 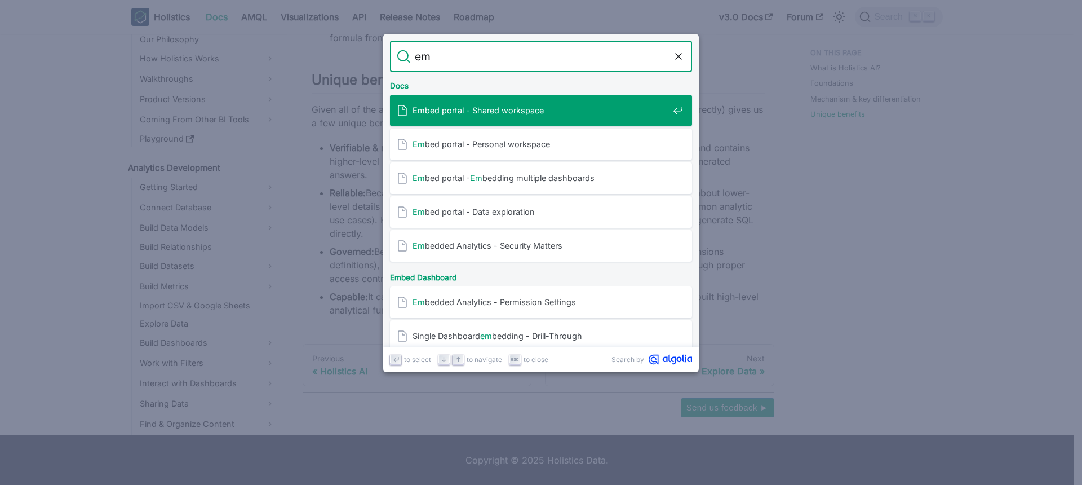 What do you see at coordinates (541, 144) in the screenshot?
I see `a: Embed portal - Personal workspace` at bounding box center [541, 144].